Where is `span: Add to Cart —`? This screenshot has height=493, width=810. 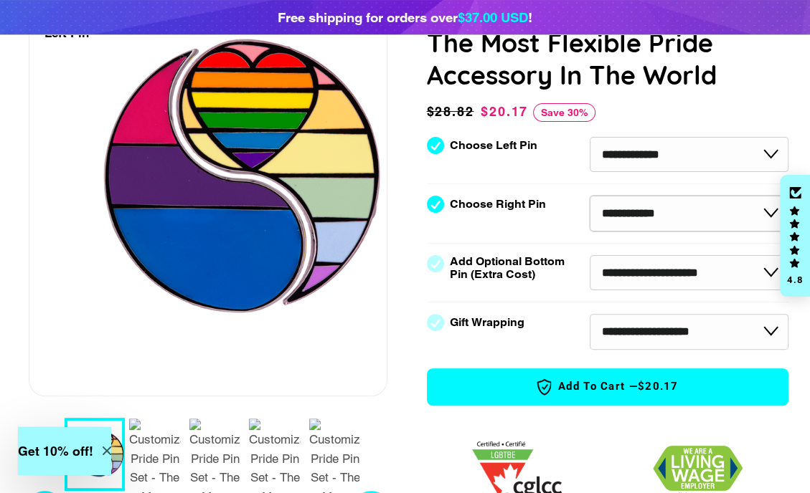 span: Add to Cart — is located at coordinates (607, 387).